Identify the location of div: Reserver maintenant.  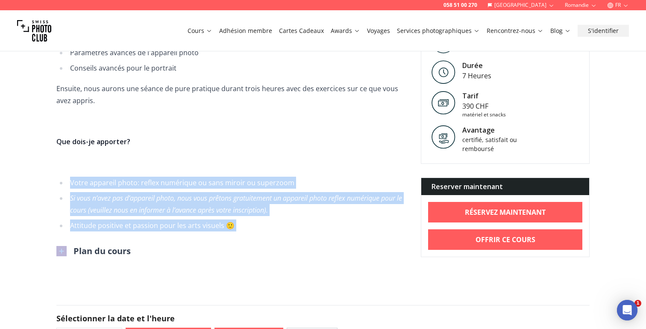
(505, 186).